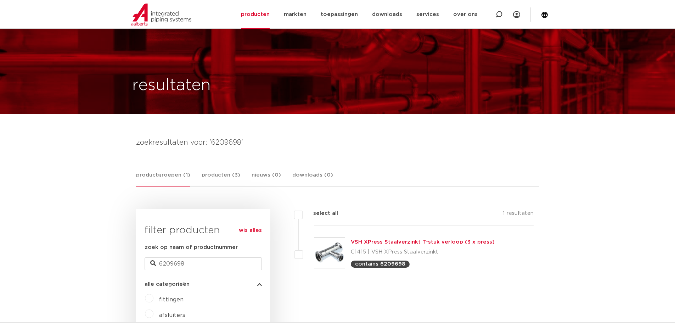 The height and width of the screenshot is (323, 675). Describe the element at coordinates (163, 179) in the screenshot. I see `a: productgroepen (1)` at that location.